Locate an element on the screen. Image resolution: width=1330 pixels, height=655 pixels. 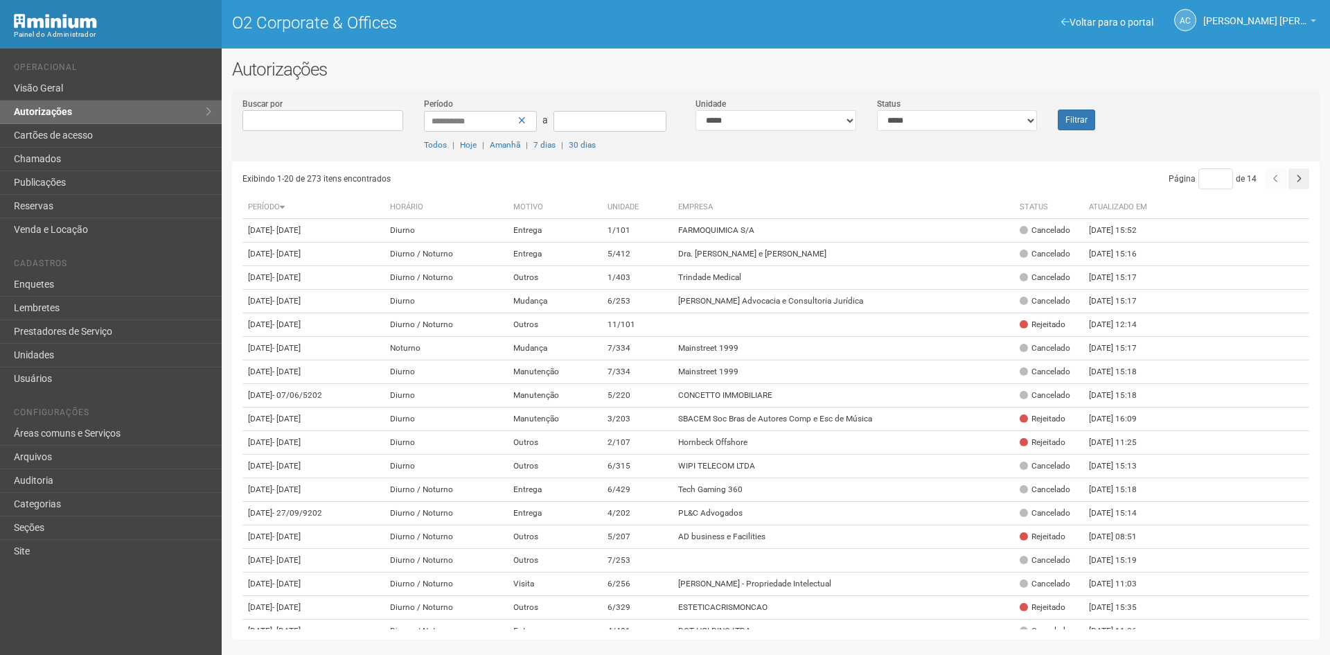
th: Motivo is located at coordinates (555, 207).